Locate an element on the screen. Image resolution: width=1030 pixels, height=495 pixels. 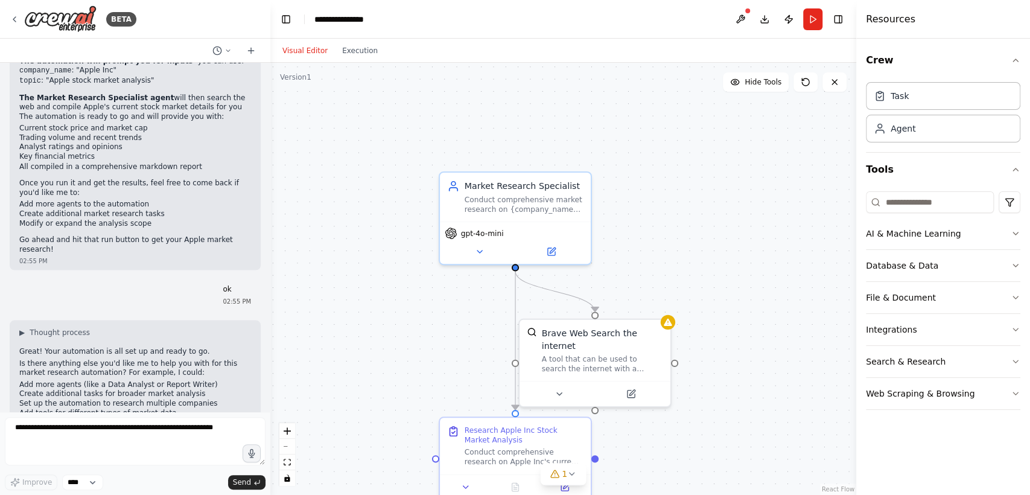
img: BraveSearchTool is located at coordinates (532, 332).